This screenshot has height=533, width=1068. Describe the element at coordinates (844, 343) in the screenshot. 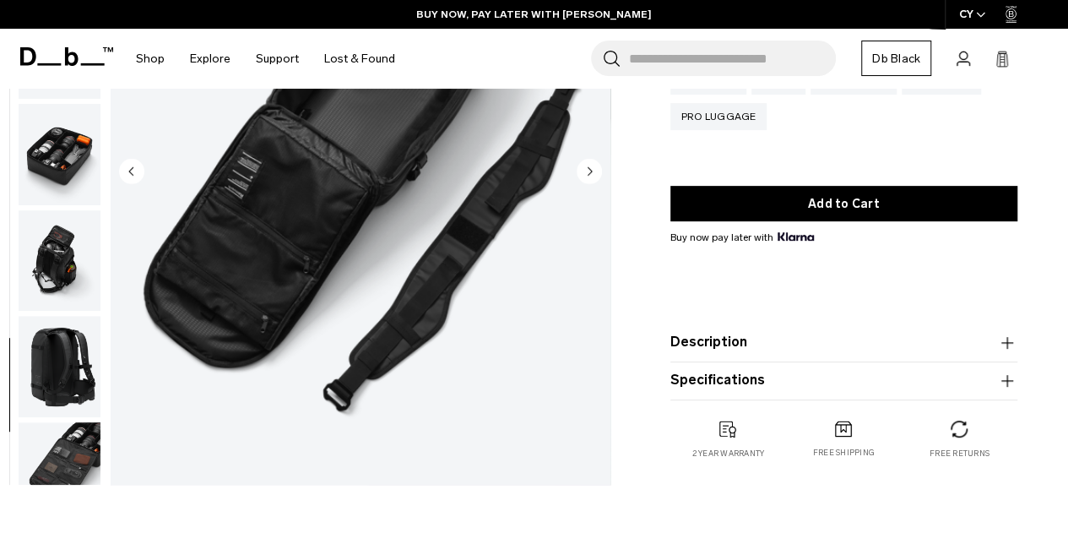

I see `button: Description` at that location.